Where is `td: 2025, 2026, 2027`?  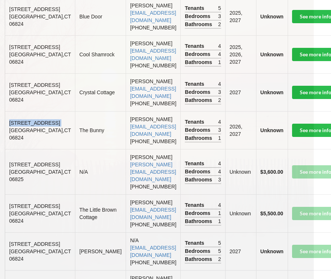 td: 2025, 2026, 2027 is located at coordinates (241, 54).